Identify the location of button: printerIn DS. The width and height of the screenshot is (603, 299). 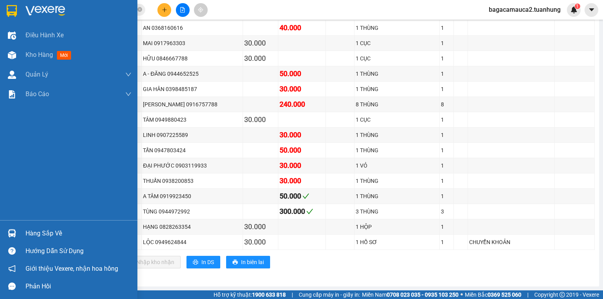
(203, 262).